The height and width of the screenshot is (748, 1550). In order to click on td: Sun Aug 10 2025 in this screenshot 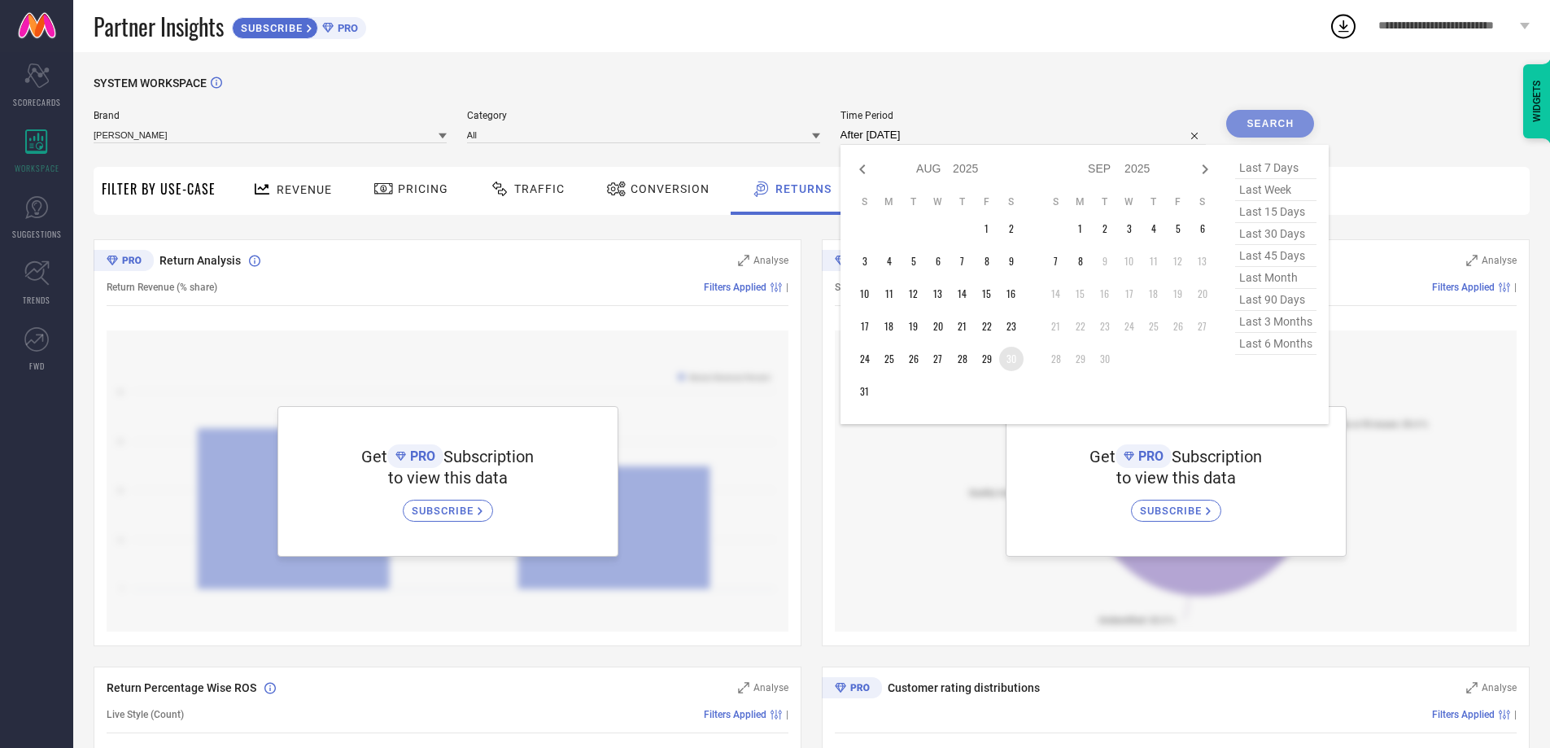, I will do `click(865, 294)`.